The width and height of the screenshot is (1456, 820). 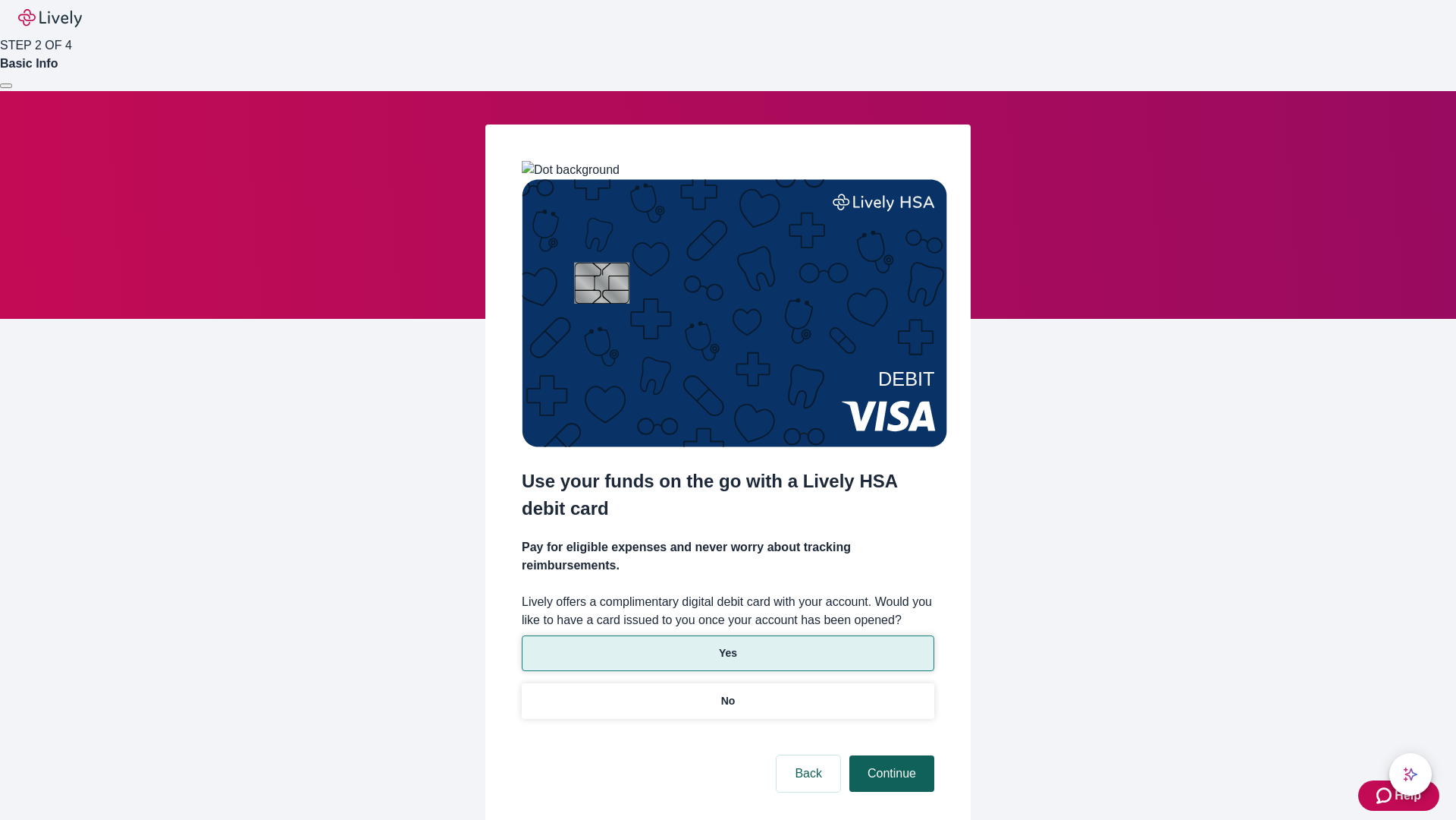 What do you see at coordinates (571, 170) in the screenshot?
I see `img: Dot background` at bounding box center [571, 170].